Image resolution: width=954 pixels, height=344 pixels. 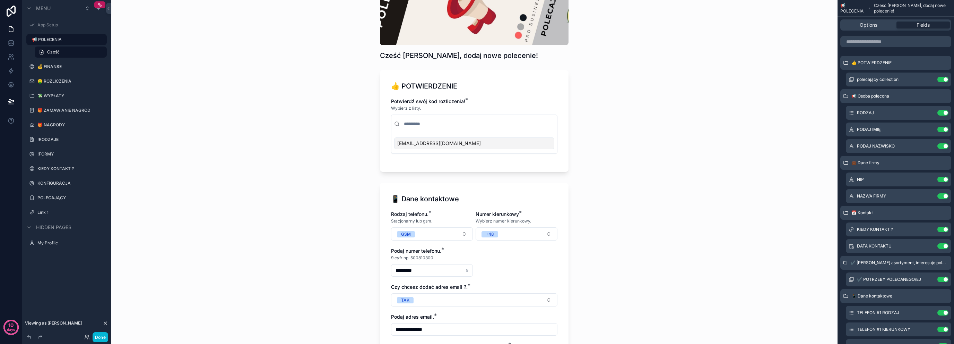 What do you see at coordinates (71, 81) in the screenshot?
I see `label: 🤑 ROZLICZENIA` at bounding box center [71, 81].